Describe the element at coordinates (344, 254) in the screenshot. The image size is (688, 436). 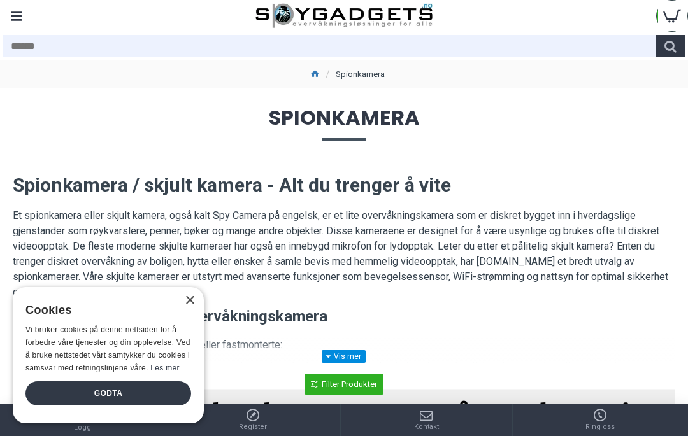
I see `p: Et spionkamera eller skjult kamera, også kalt Spy Camera på engelsk, er et lite overvåkningskamer...` at that location.